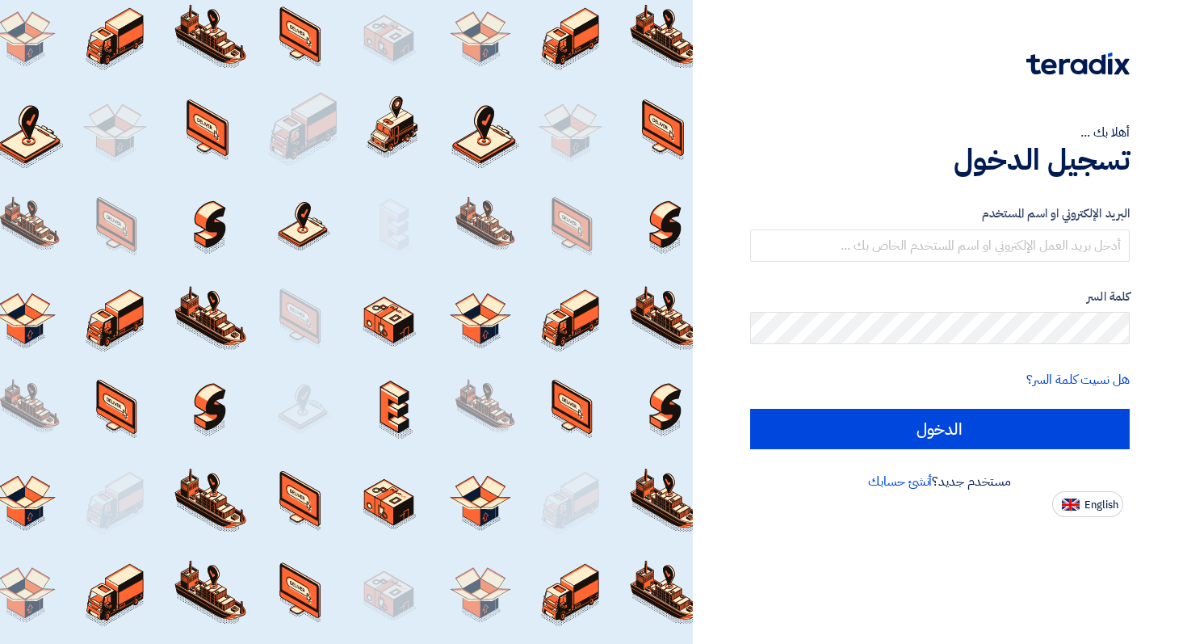 This screenshot has width=1187, height=644. What do you see at coordinates (1102, 505) in the screenshot?
I see `span: English` at bounding box center [1102, 505].